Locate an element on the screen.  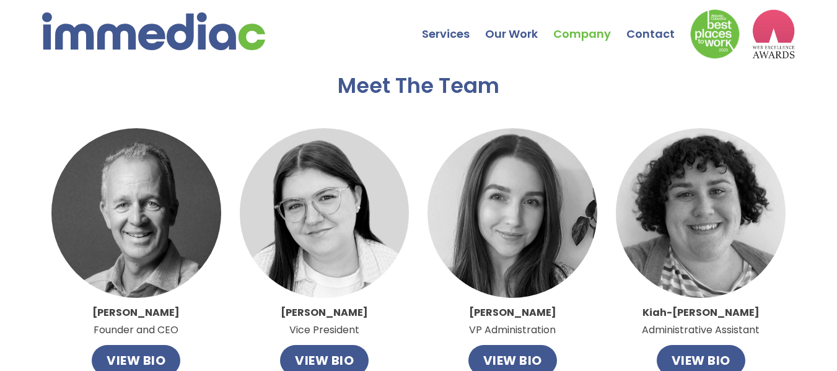
p: Vice President is located at coordinates (324, 322).